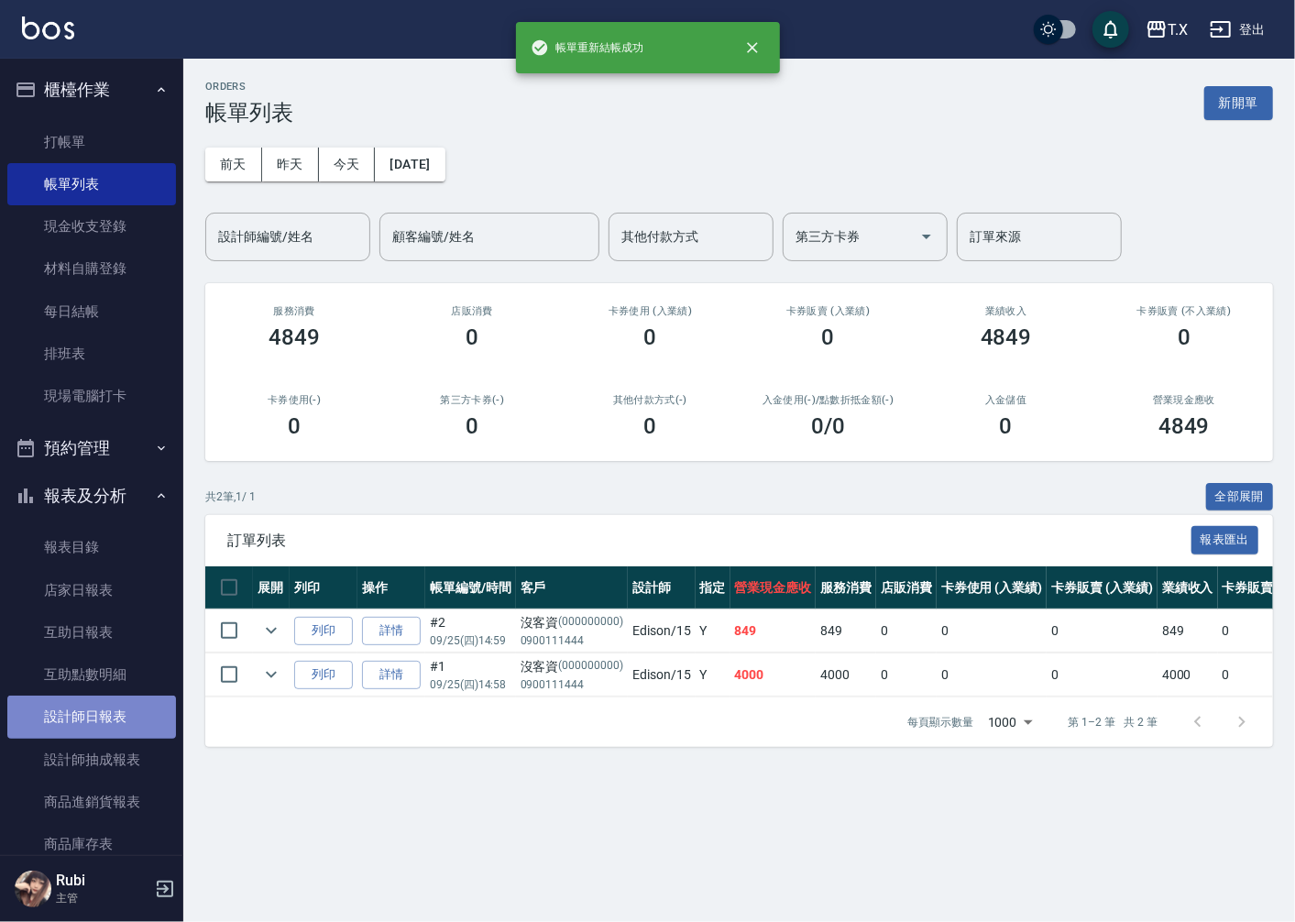  Describe the element at coordinates (92, 674) in the screenshot. I see `a: 互助點數明細` at that location.